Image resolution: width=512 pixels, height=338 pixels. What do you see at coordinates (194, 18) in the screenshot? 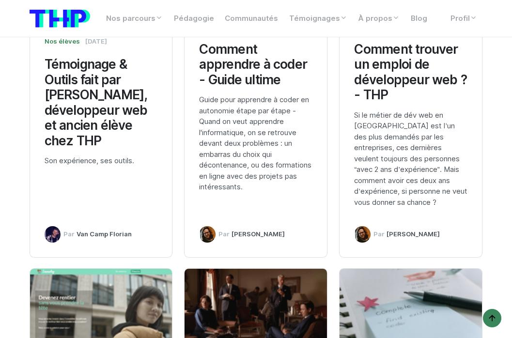
I see `a: Pédagogie` at bounding box center [194, 18].